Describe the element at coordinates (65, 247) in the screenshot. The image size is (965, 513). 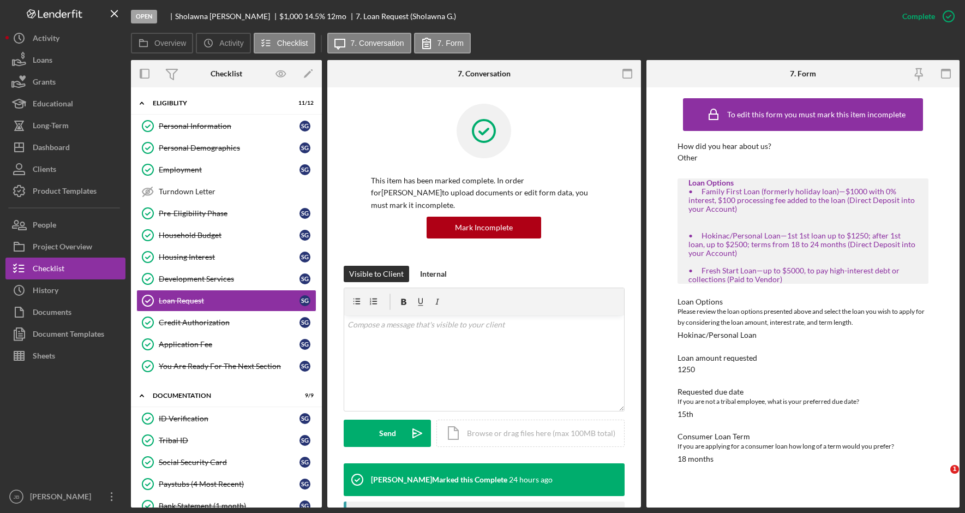
I see `a: Project Overview` at that location.